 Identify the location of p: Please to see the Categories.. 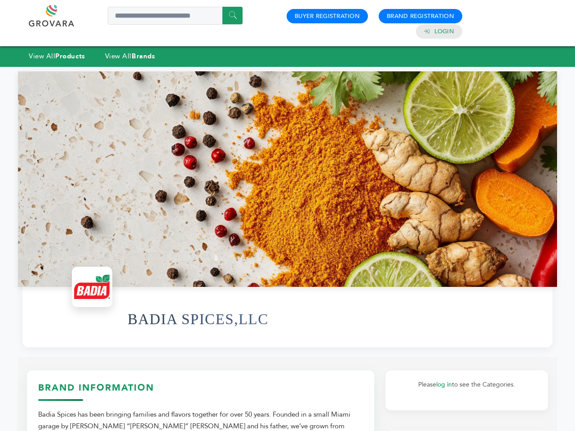
(466, 385).